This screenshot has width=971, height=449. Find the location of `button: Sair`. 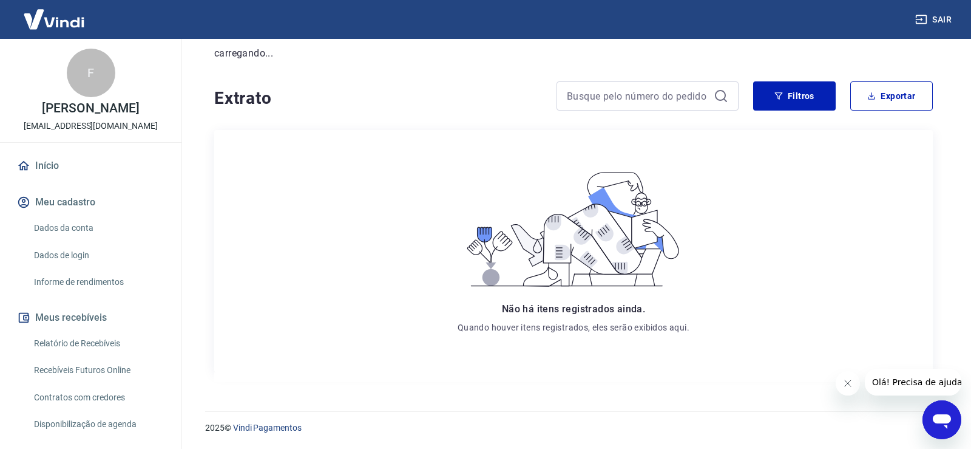

button: Sair is located at coordinates (935, 19).